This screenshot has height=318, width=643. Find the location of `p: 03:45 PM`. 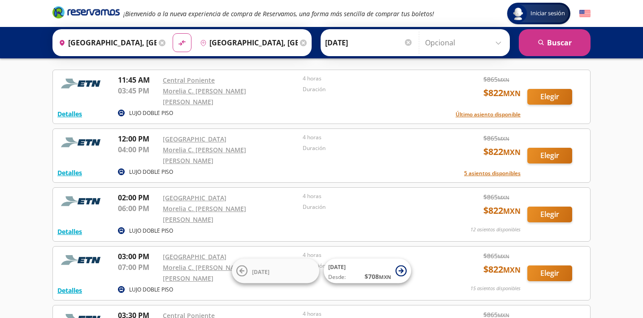

p: 03:45 PM is located at coordinates (138, 91).